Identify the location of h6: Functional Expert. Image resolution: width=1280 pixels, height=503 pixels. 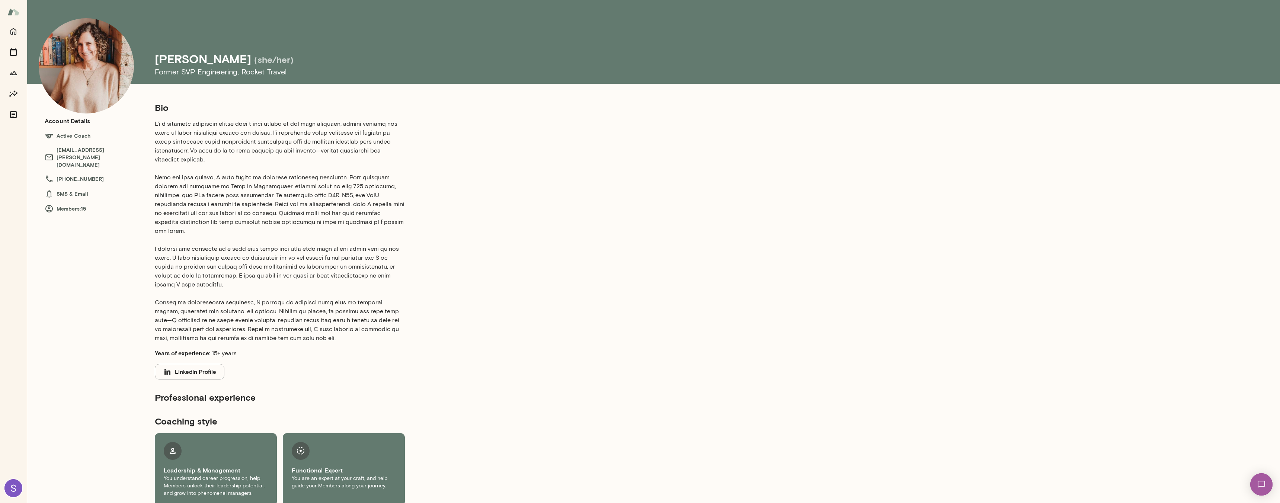
(344, 470).